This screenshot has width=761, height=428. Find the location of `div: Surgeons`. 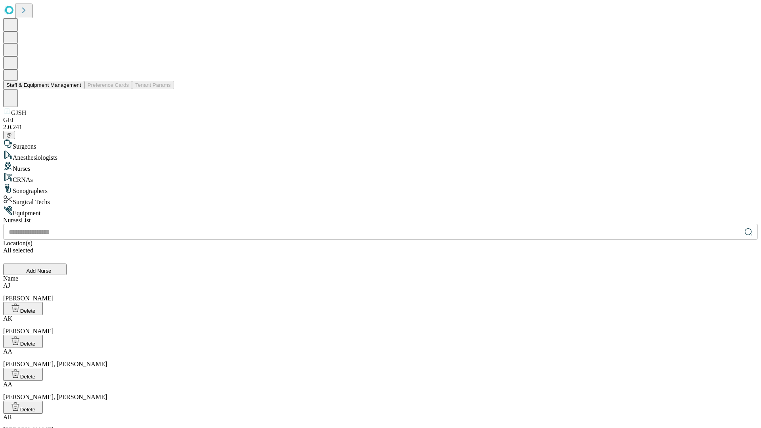

div: Surgeons is located at coordinates (380, 145).